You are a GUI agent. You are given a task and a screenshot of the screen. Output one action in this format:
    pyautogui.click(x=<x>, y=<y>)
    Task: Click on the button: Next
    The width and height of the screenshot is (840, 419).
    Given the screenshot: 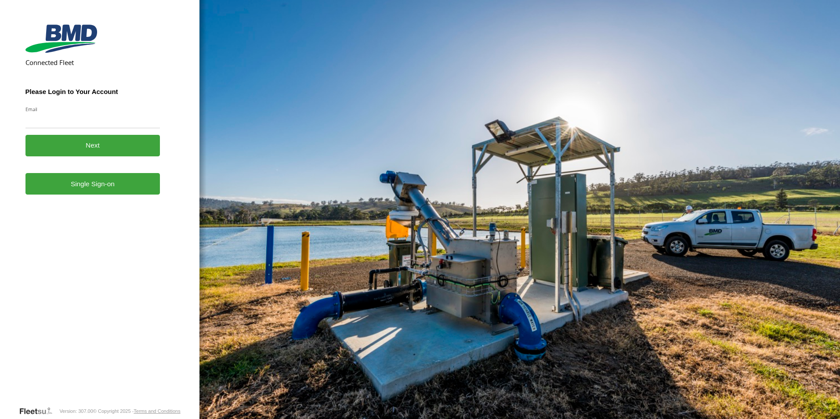 What is the action you would take?
    pyautogui.click(x=93, y=145)
    